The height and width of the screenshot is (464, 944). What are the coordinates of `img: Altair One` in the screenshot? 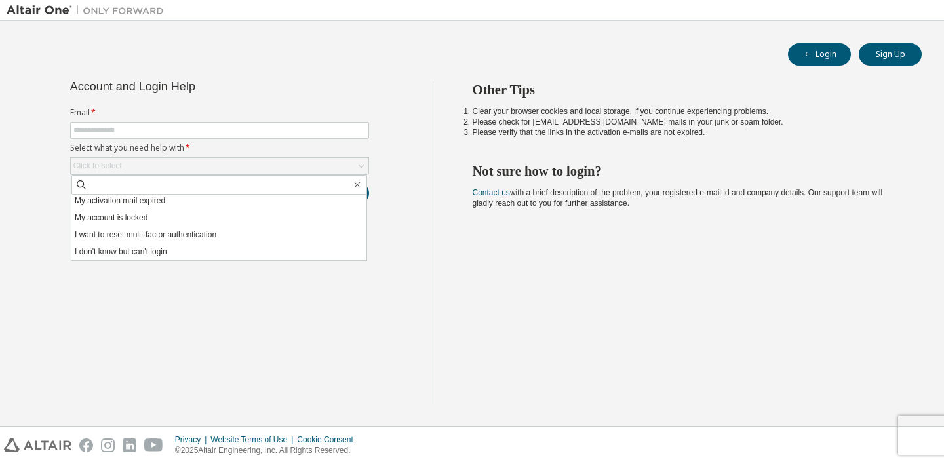 It's located at (89, 10).